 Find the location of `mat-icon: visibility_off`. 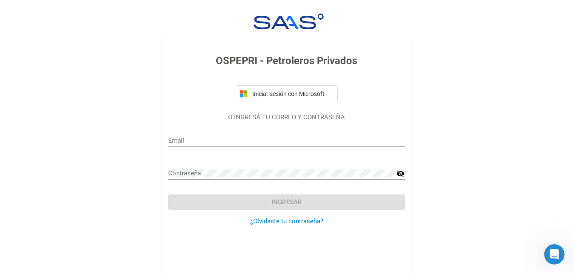

mat-icon: visibility_off is located at coordinates (401, 174).